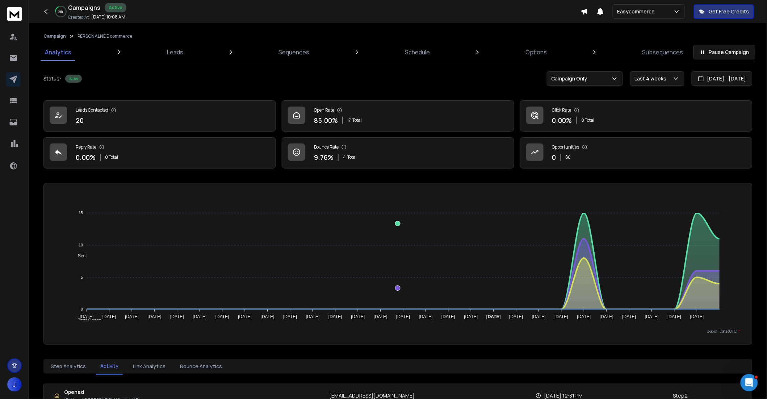 Image resolution: width=767 pixels, height=399 pixels. I want to click on span: 17, so click(349, 120).